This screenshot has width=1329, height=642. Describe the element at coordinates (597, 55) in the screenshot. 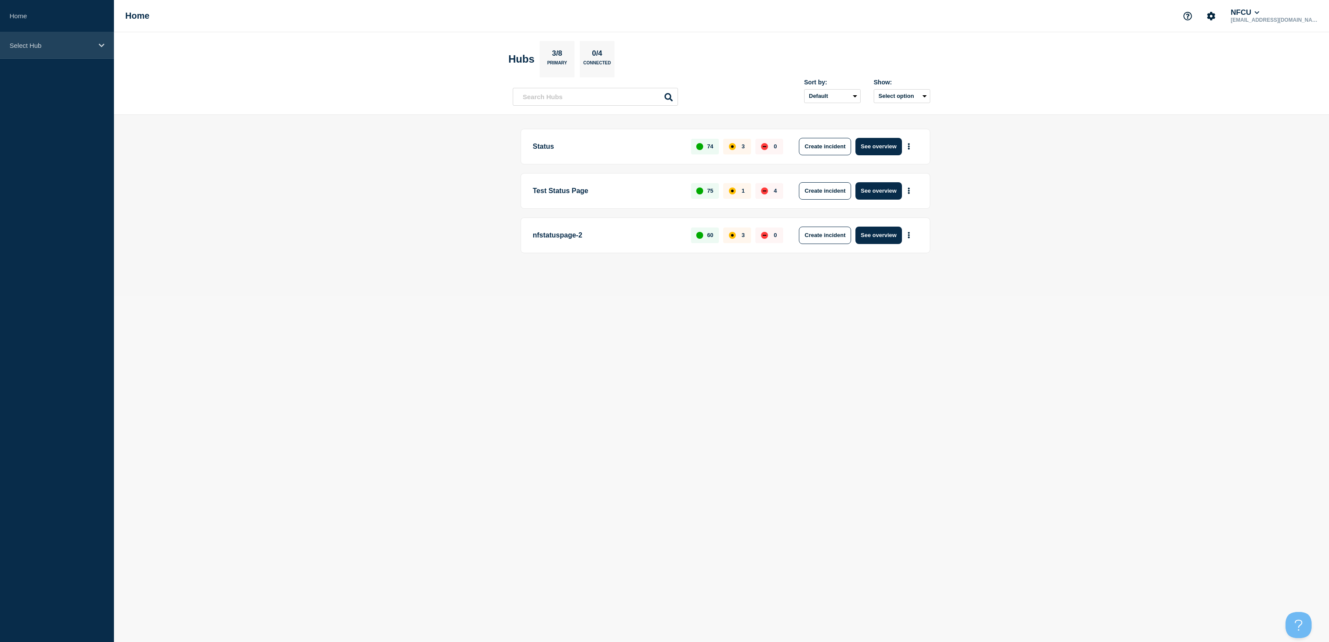

I see `p: 0/4` at that location.